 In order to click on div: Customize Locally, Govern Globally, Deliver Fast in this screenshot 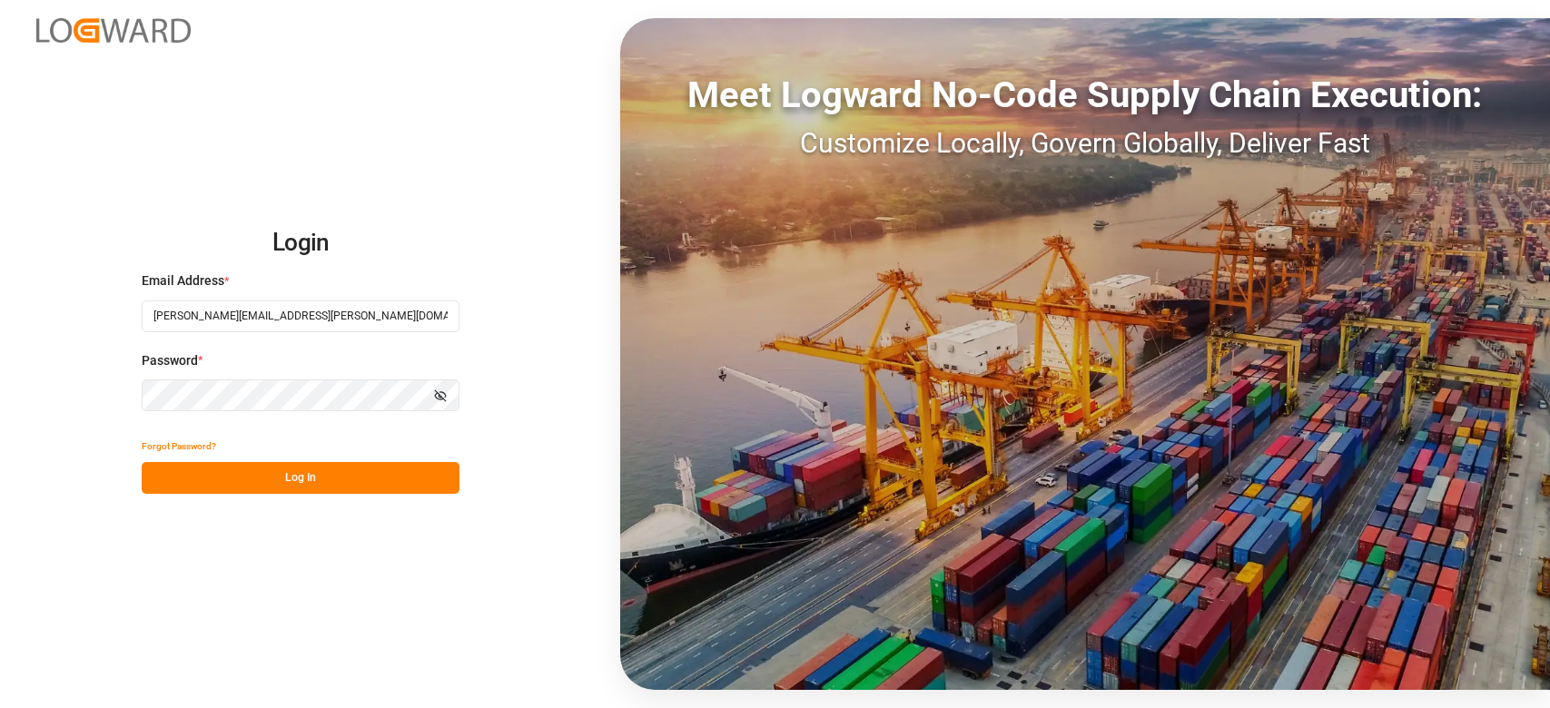, I will do `click(1085, 143)`.